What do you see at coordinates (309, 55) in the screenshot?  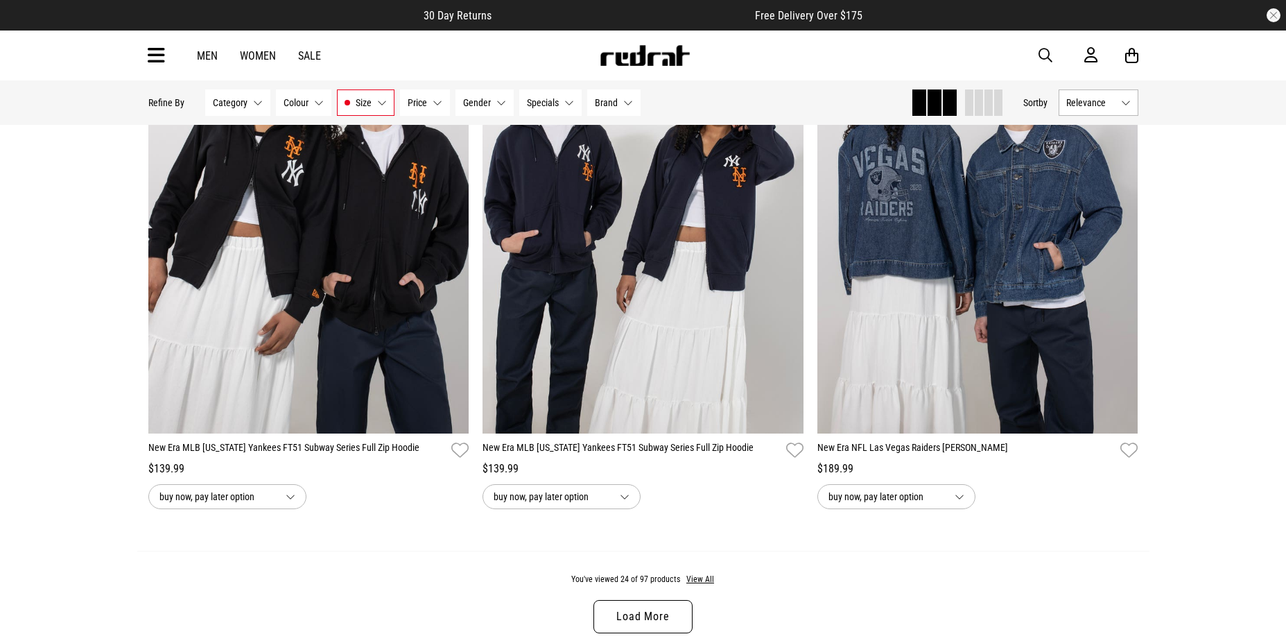 I see `a: Sale` at bounding box center [309, 55].